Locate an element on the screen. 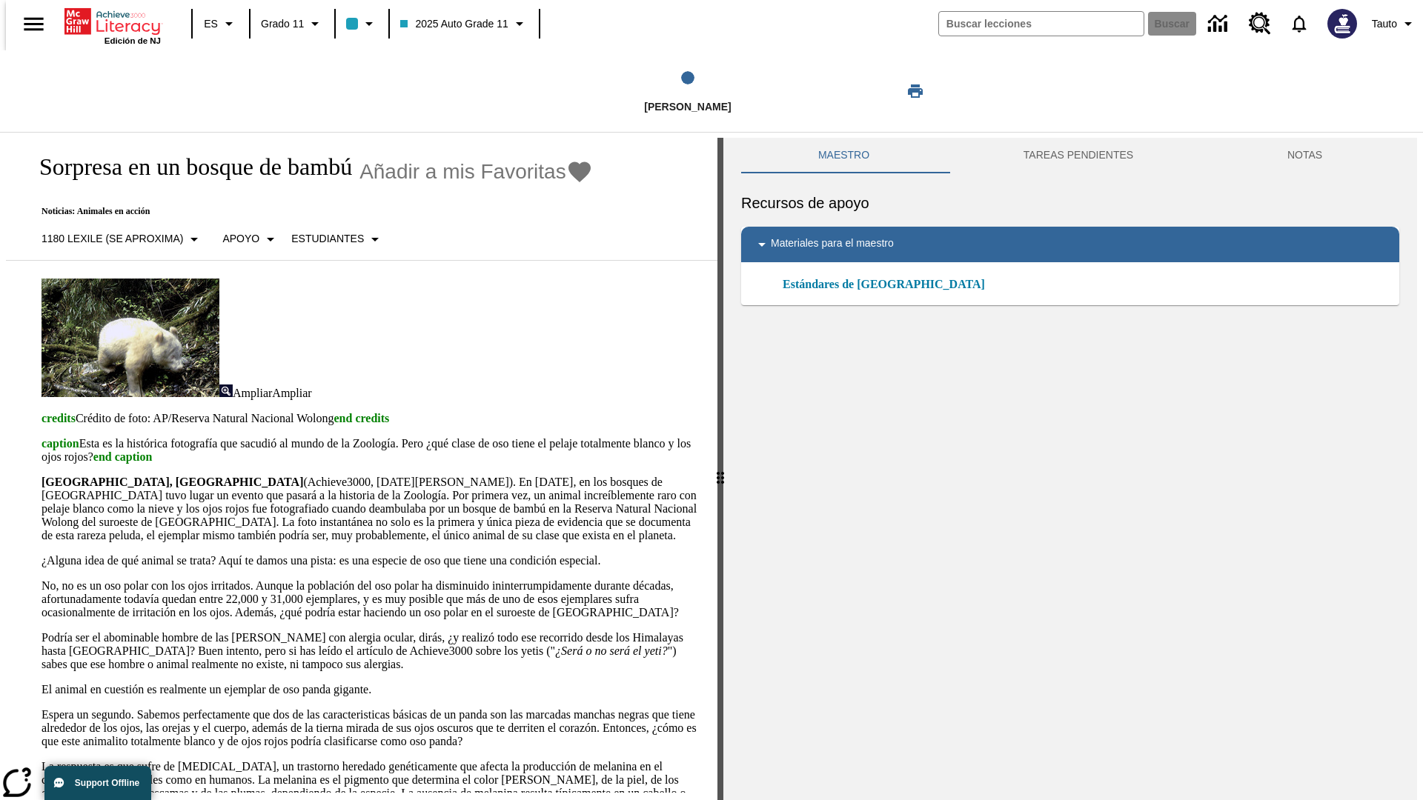 This screenshot has height=800, width=1423. button: Abrir el menú lateral is located at coordinates (33, 24).